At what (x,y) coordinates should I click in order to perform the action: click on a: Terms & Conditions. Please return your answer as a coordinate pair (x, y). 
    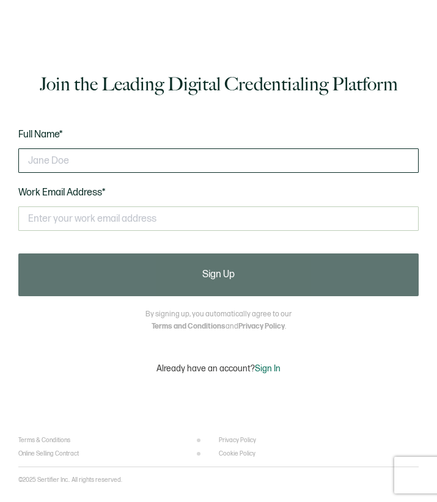
    Looking at the image, I should click on (44, 440).